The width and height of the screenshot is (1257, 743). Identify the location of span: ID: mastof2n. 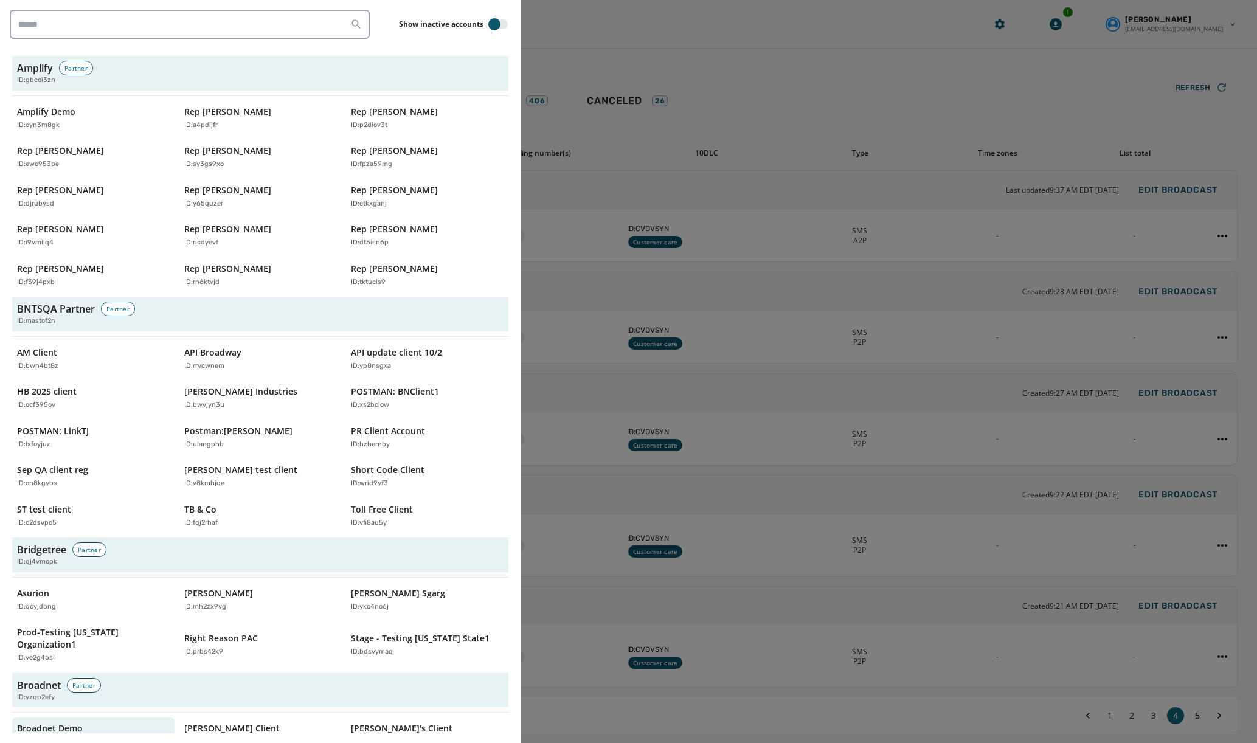
(36, 321).